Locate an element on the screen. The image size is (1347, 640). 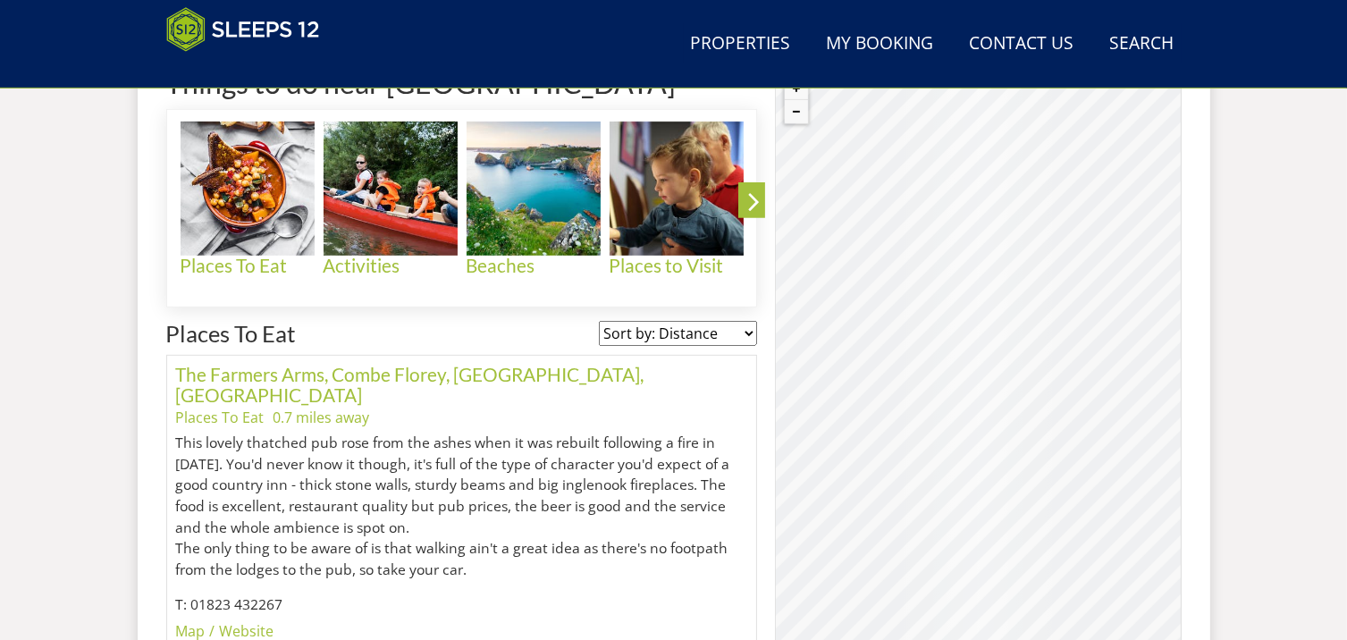
a: Search is located at coordinates (1143, 44).